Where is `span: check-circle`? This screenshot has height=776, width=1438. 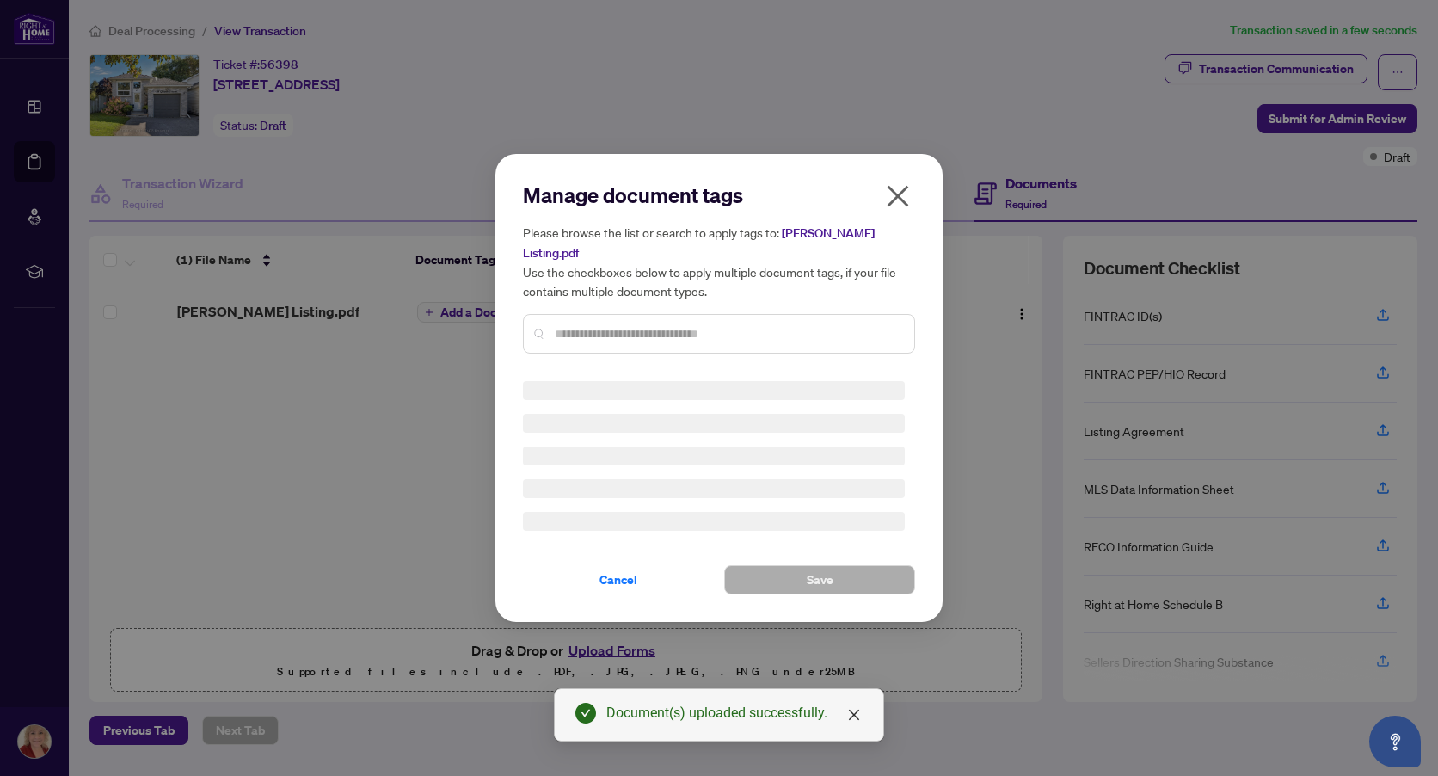 span: check-circle is located at coordinates (586, 713).